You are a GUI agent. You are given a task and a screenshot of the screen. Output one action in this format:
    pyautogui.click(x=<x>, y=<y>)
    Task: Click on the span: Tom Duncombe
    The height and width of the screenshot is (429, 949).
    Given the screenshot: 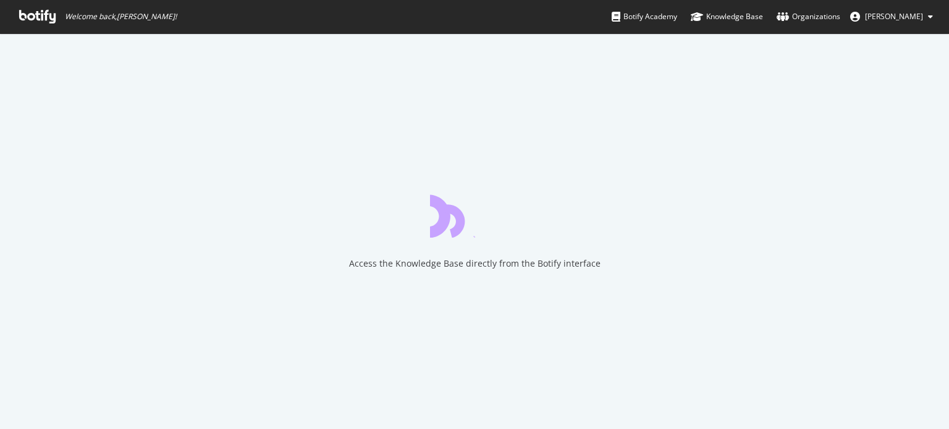 What is the action you would take?
    pyautogui.click(x=894, y=16)
    